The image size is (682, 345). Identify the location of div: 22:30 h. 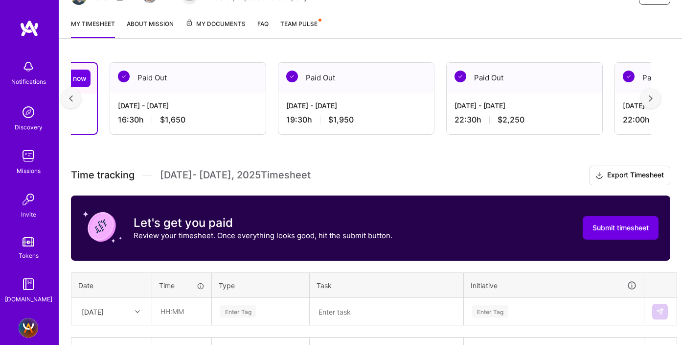
(525, 119).